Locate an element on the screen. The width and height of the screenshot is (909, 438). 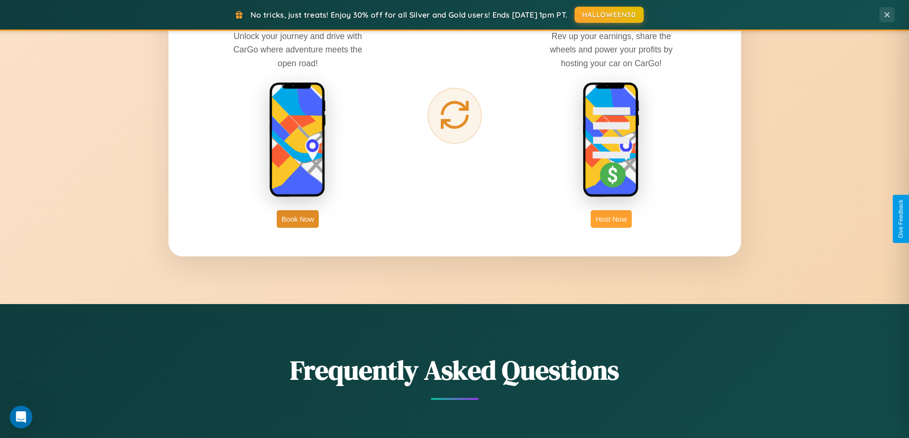
p: Rev up your earnings, share the wheels and power your profits by hosting your car on CarGo! is located at coordinates (611, 50).